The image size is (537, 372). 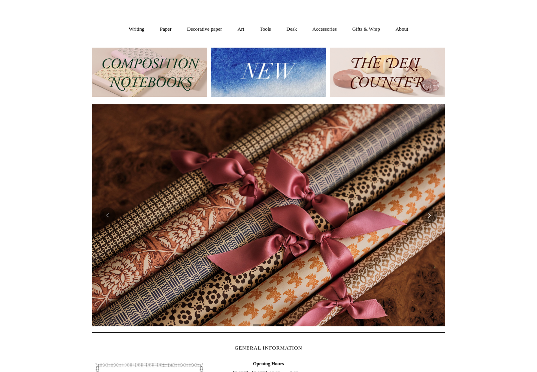 I want to click on button: Page 3, so click(x=280, y=325).